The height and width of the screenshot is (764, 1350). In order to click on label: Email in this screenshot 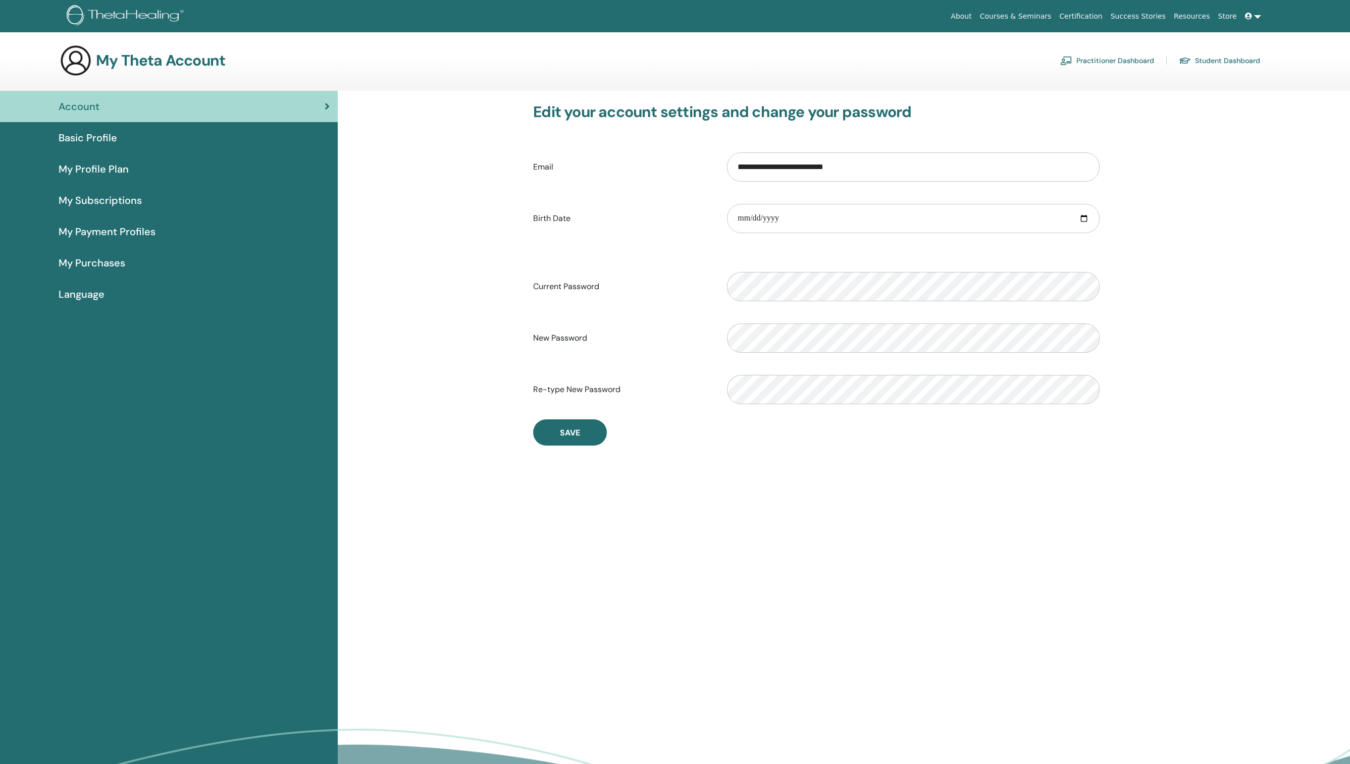, I will do `click(622, 167)`.